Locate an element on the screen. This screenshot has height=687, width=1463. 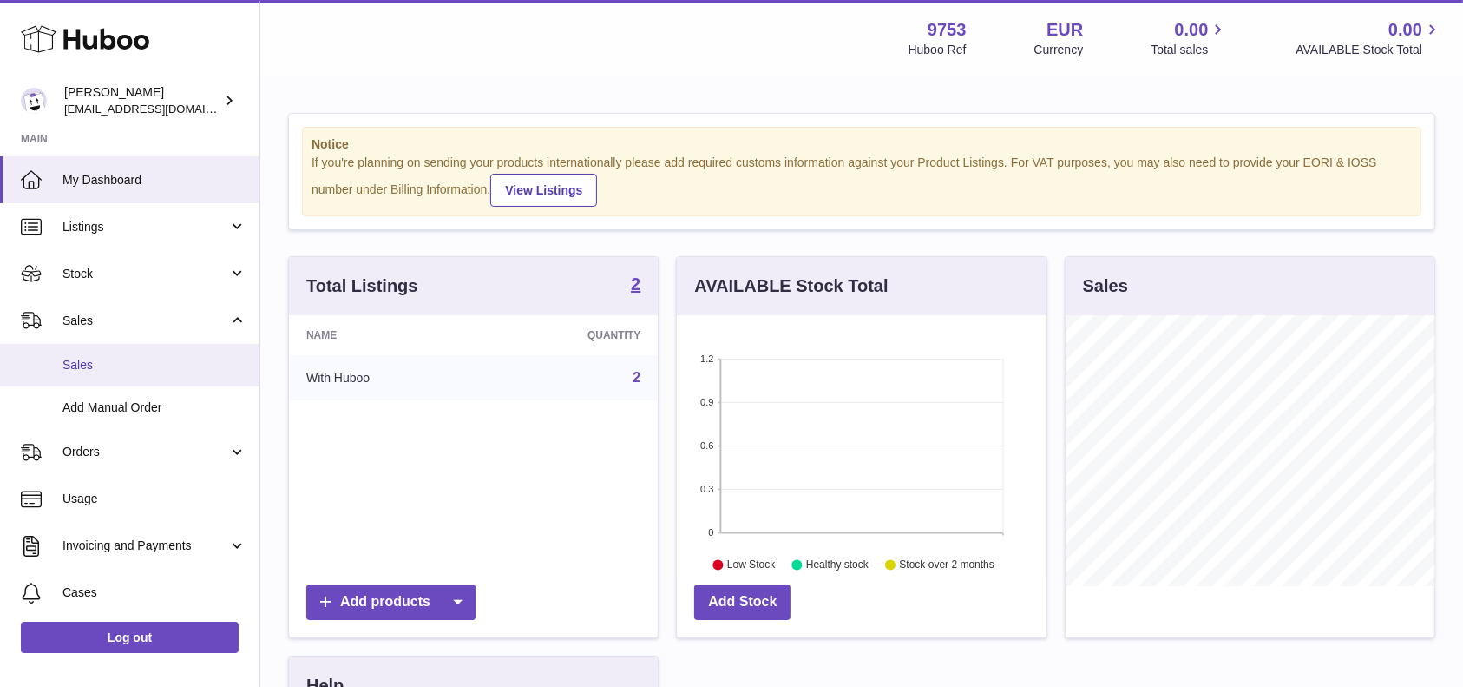
strong: Notice is located at coordinates (862, 144).